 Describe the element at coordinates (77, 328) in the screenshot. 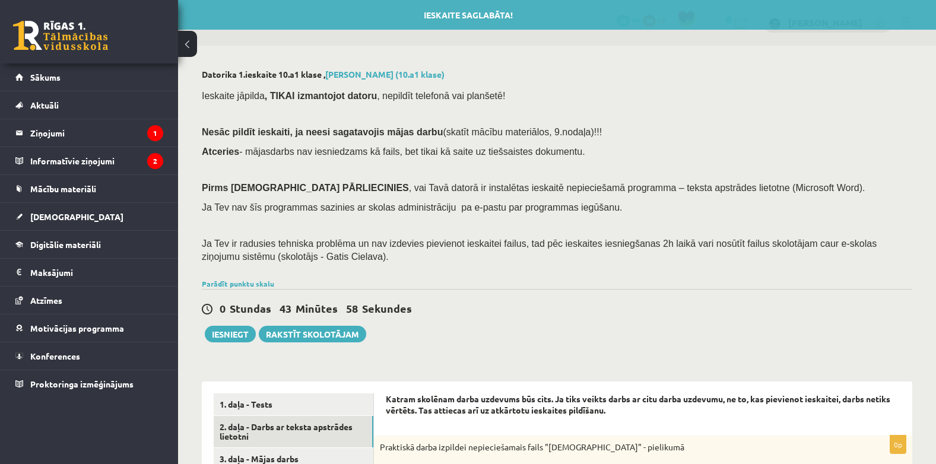

I see `span: Motivācijas programma` at that location.